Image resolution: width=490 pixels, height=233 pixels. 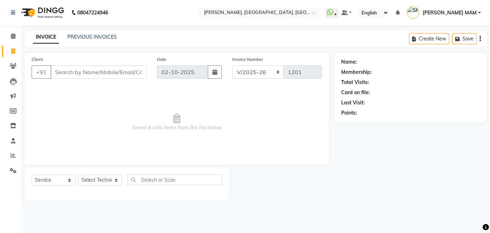 What do you see at coordinates (37, 59) in the screenshot?
I see `label: Client` at bounding box center [37, 59].